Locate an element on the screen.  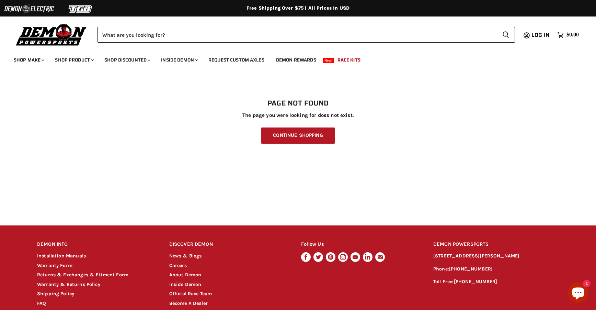
a: News & Blogs is located at coordinates (185, 255).